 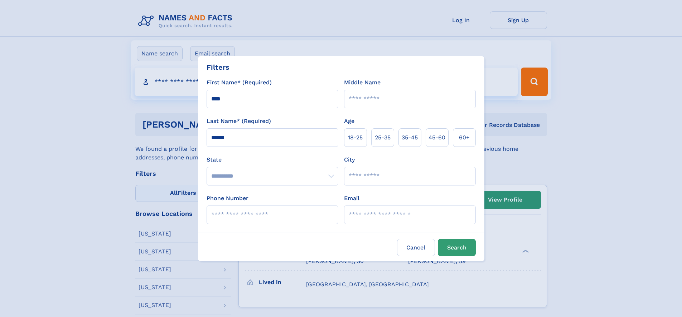 What do you see at coordinates (351, 199) in the screenshot?
I see `label: Email` at bounding box center [351, 199].